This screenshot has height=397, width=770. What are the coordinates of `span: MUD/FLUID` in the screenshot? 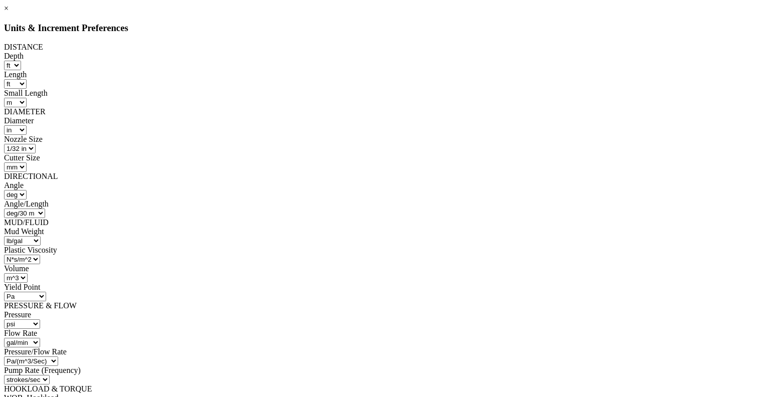 It's located at (26, 222).